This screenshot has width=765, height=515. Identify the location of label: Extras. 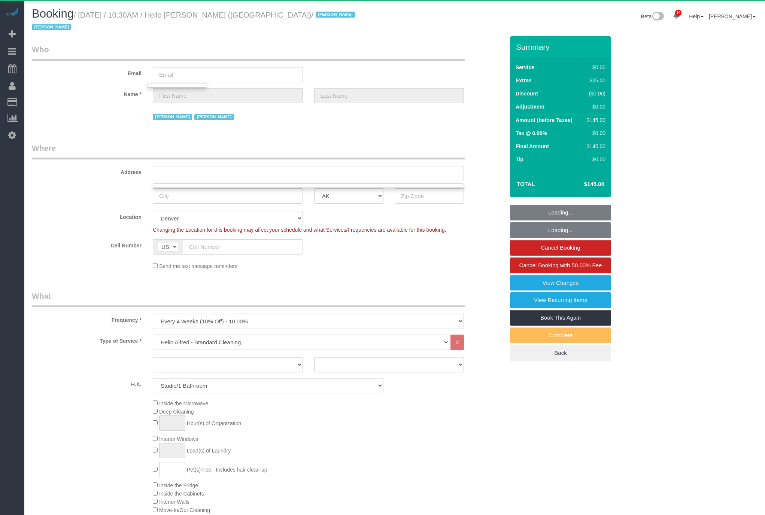
(524, 81).